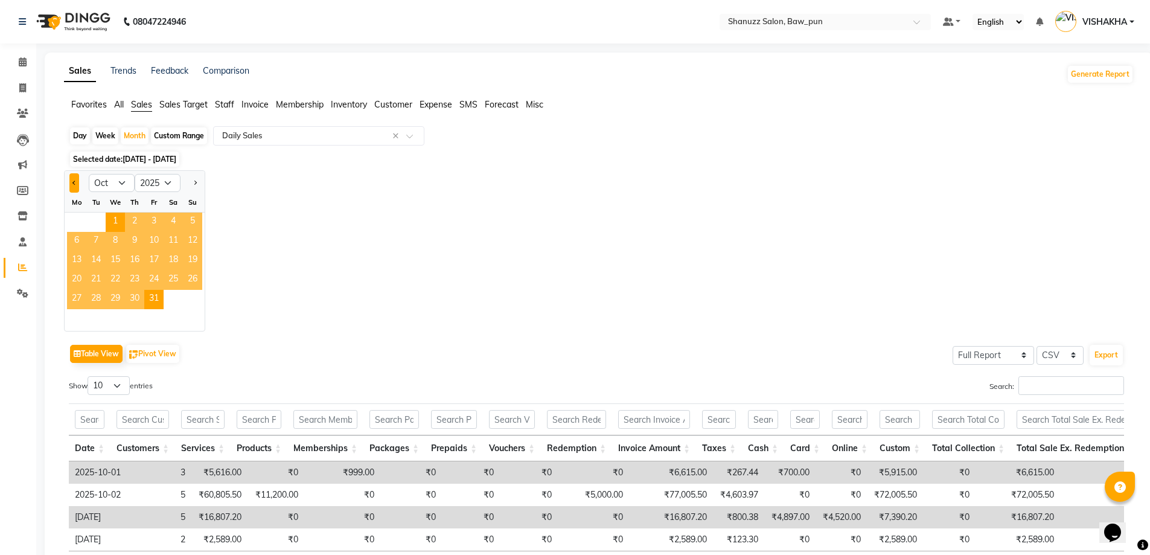  What do you see at coordinates (850, 448) in the screenshot?
I see `th: Online: activate to sort column ascending` at bounding box center [850, 448].